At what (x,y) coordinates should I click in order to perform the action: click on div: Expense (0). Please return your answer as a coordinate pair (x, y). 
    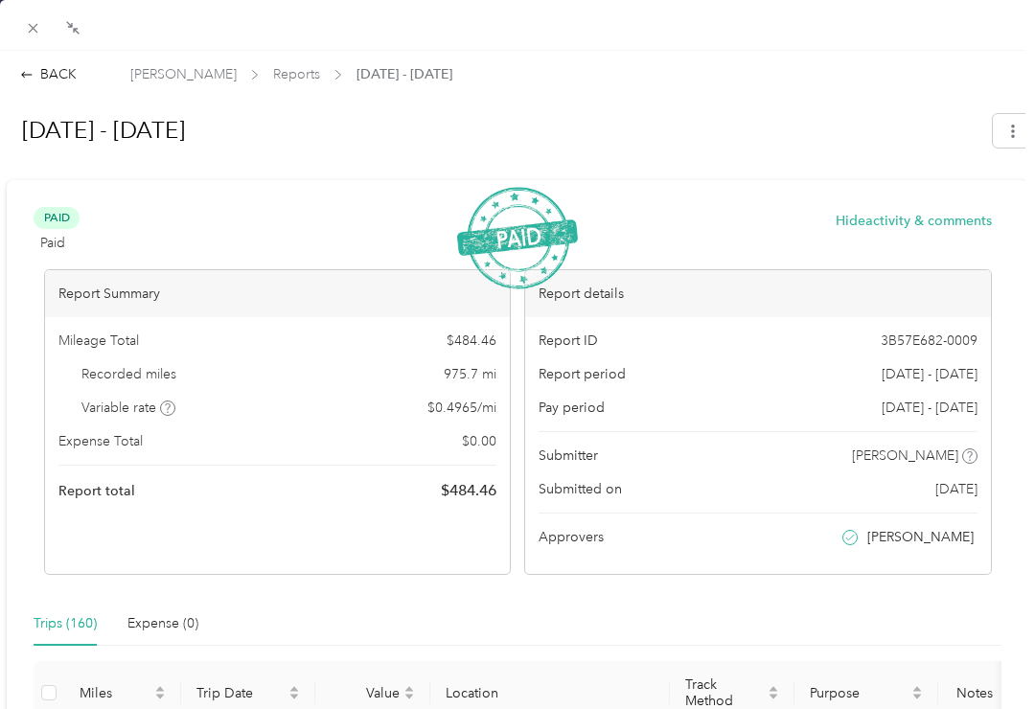
    Looking at the image, I should click on (163, 624).